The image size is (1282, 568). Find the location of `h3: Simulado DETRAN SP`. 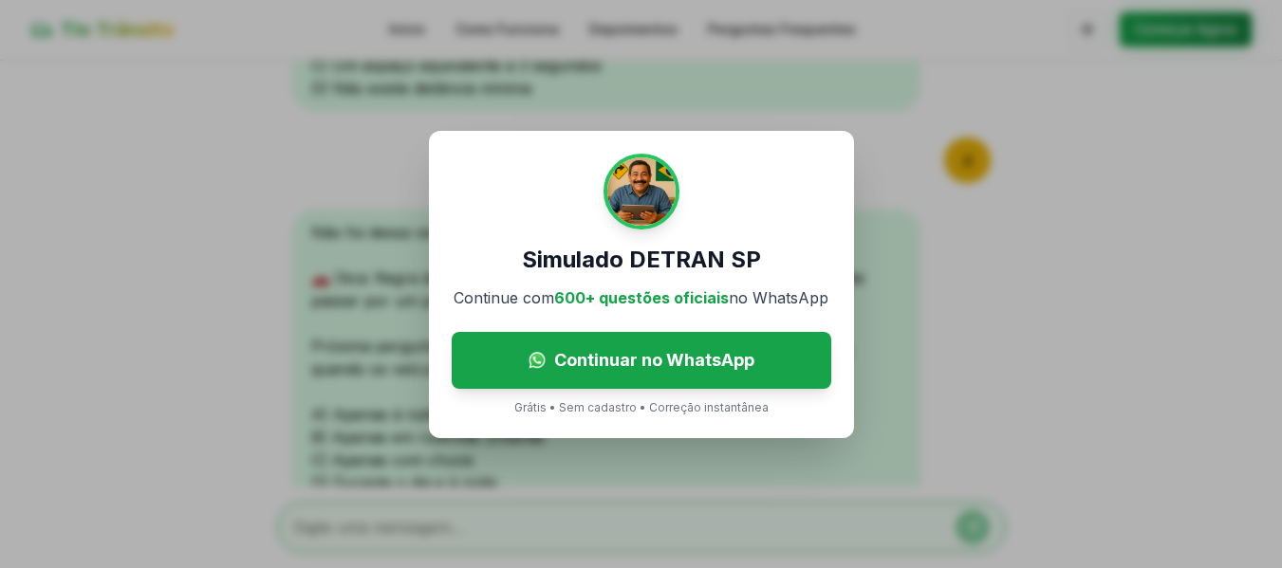

h3: Simulado DETRAN SP is located at coordinates (641, 260).